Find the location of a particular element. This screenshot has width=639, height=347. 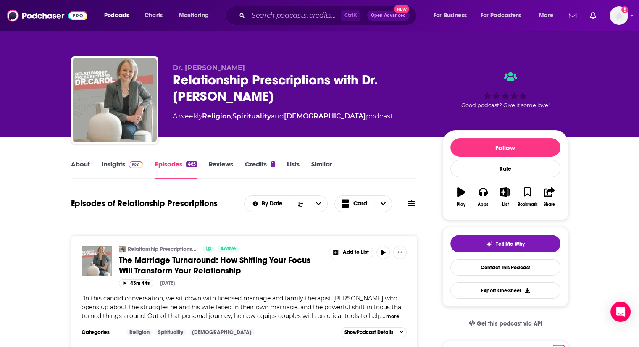

span: Ctrl K is located at coordinates (351, 16).